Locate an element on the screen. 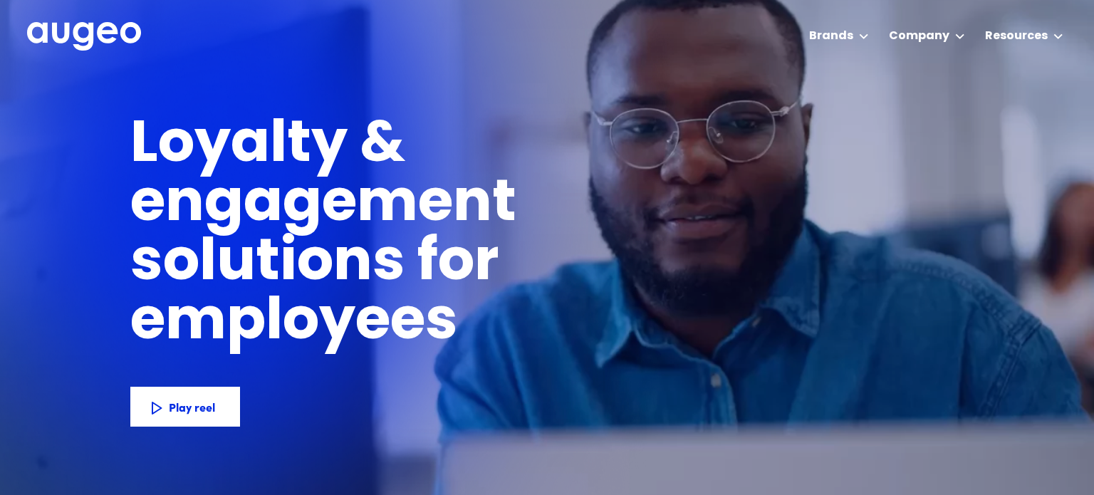 The width and height of the screenshot is (1094, 495). h1: employees is located at coordinates (306, 323).